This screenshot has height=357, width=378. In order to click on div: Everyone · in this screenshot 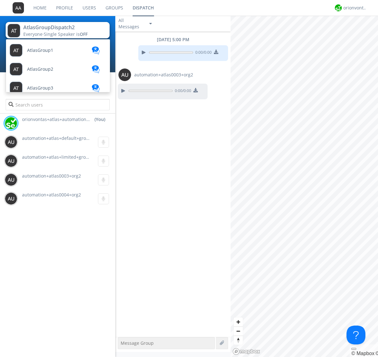, I will do `click(59, 34)`.